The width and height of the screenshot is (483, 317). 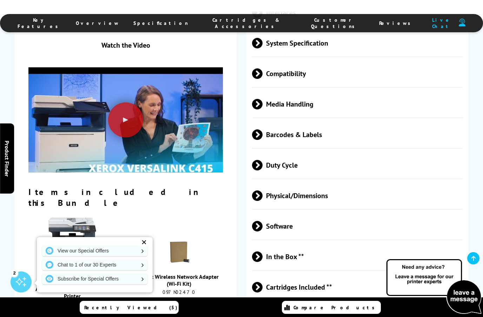 I want to click on span: Physical/Dimensions, so click(x=357, y=196).